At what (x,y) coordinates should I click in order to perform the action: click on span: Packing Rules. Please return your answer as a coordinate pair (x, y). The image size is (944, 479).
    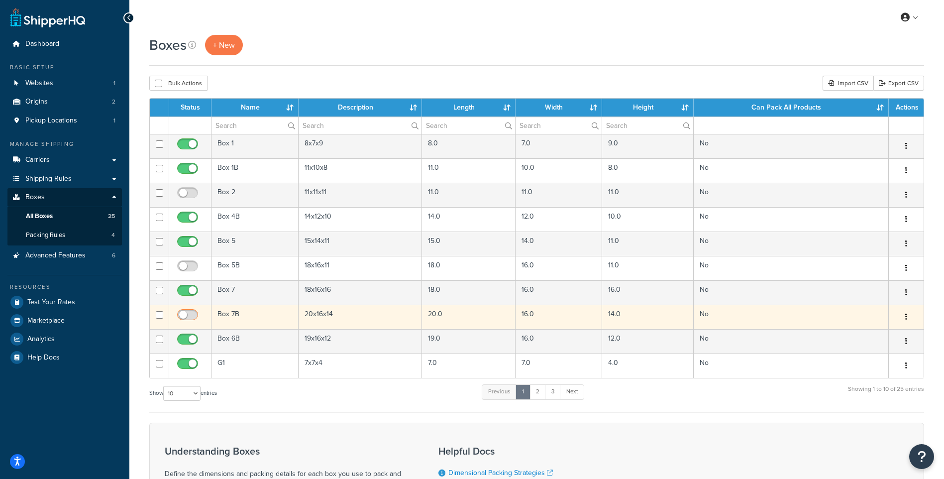
    Looking at the image, I should click on (45, 235).